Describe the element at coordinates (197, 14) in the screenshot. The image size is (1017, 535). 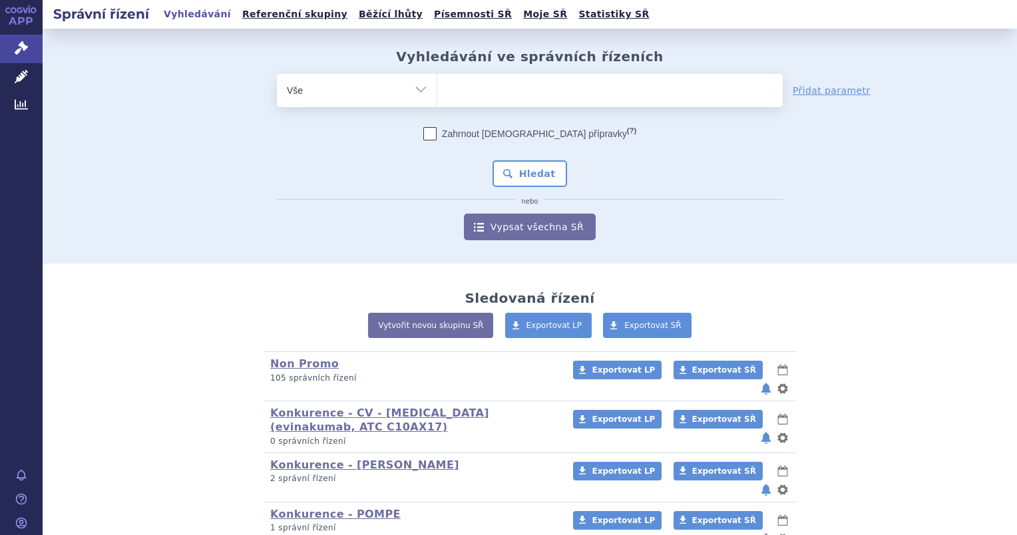
I see `a: Vyhledávání` at that location.